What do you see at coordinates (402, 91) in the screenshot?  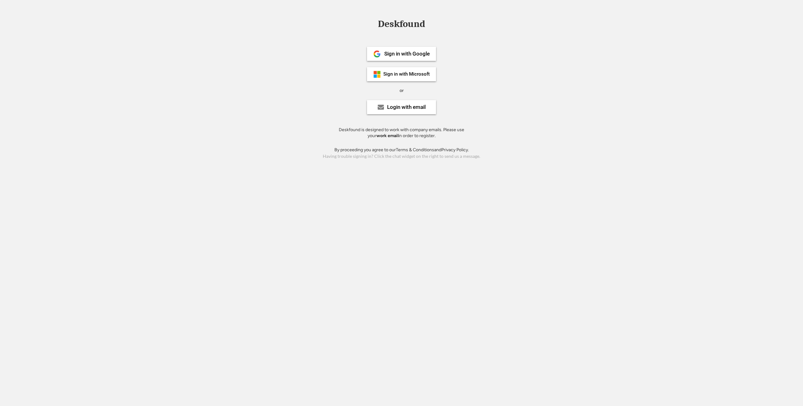 I see `div: or` at bounding box center [402, 91].